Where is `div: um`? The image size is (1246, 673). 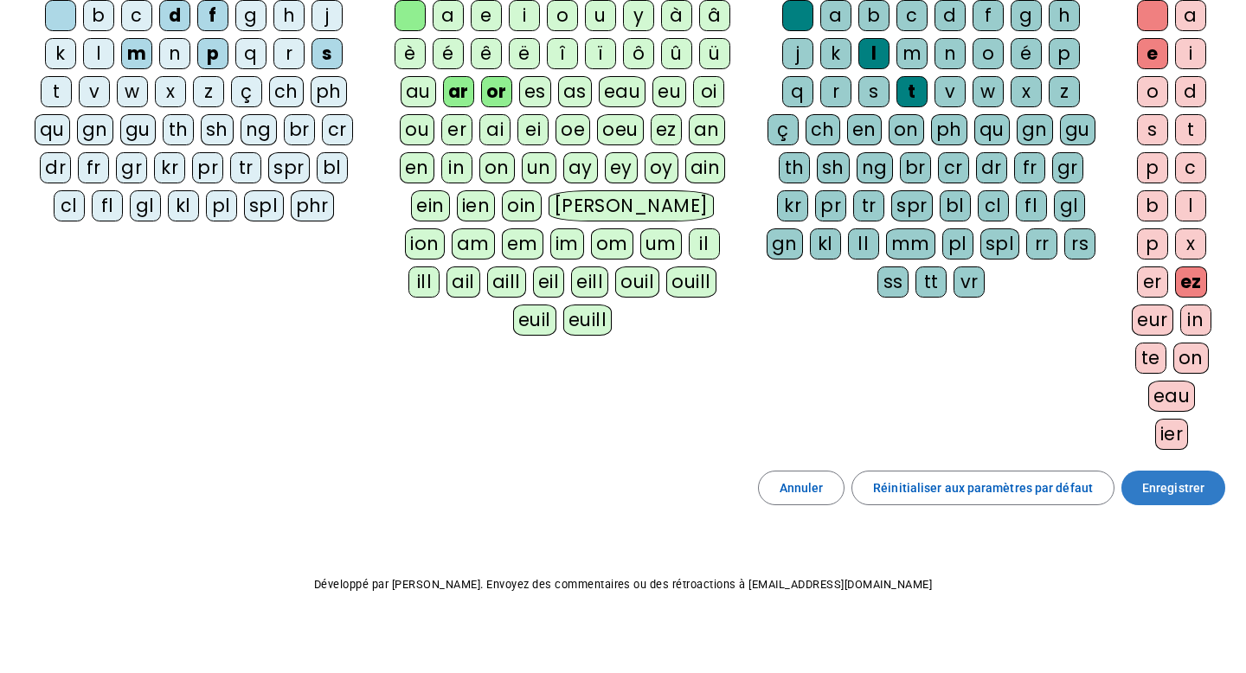 div: um is located at coordinates (661, 244).